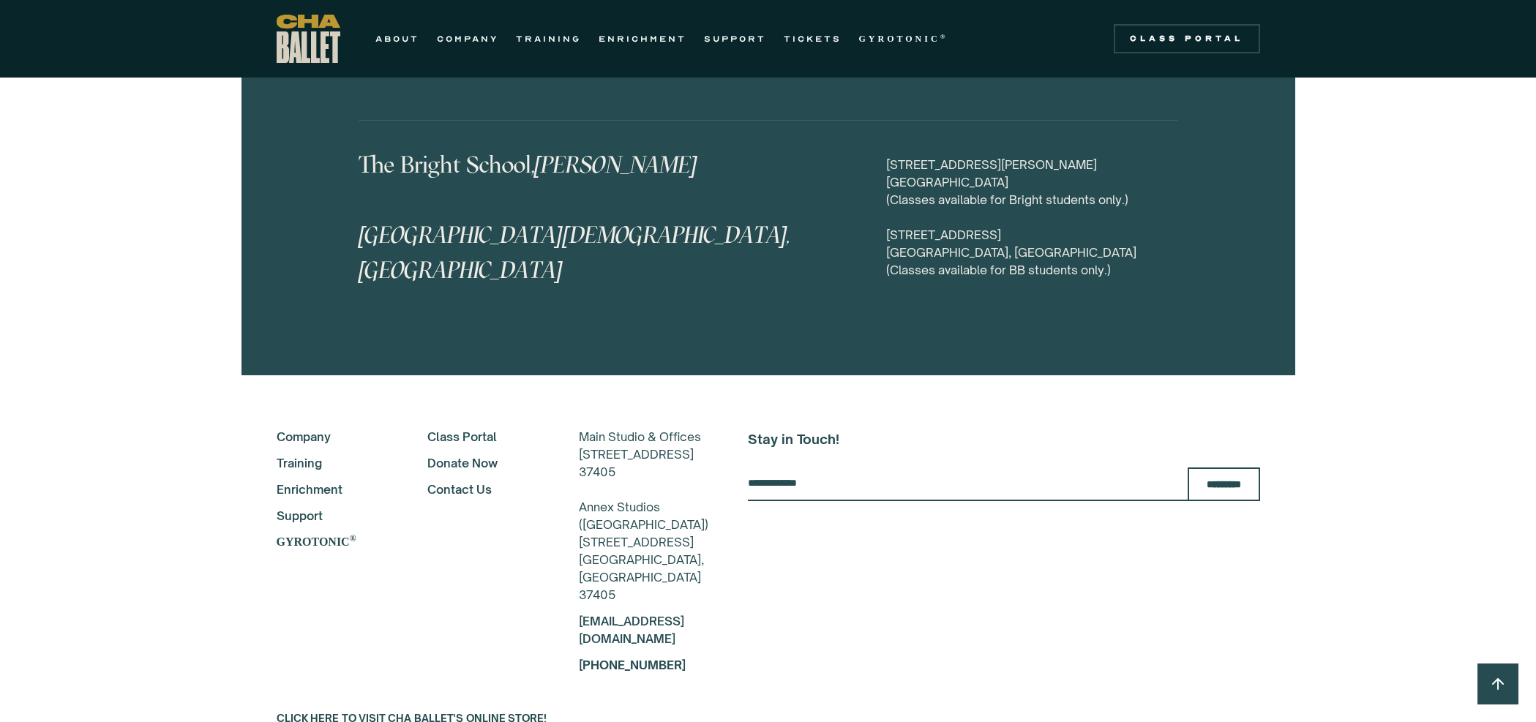 This screenshot has width=1536, height=722. What do you see at coordinates (1004, 484) in the screenshot?
I see `form: Email Form` at bounding box center [1004, 484].